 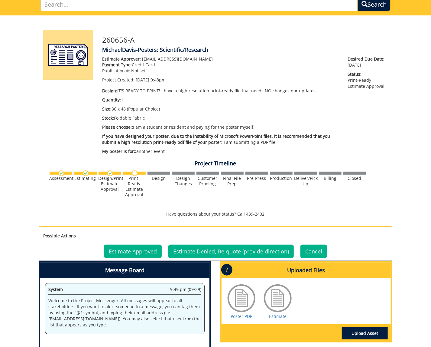 What do you see at coordinates (119, 151) in the screenshot?
I see `span: My poster is for::` at bounding box center [119, 151].